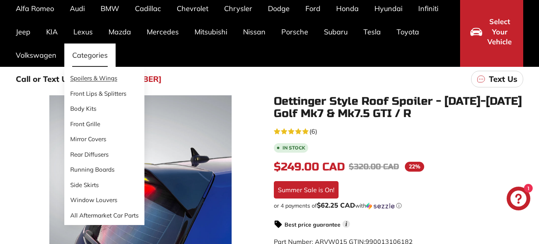 This screenshot has height=244, width=539. I want to click on img: Sezzle, so click(381, 206).